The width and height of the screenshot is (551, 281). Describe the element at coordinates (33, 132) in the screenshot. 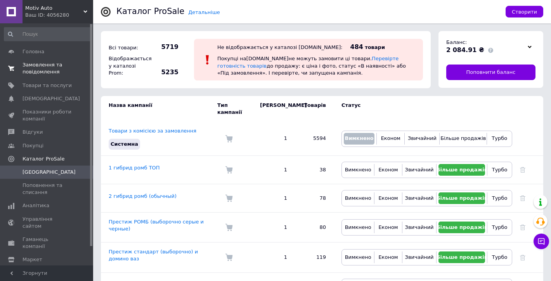

I see `span: Відгуки` at that location.